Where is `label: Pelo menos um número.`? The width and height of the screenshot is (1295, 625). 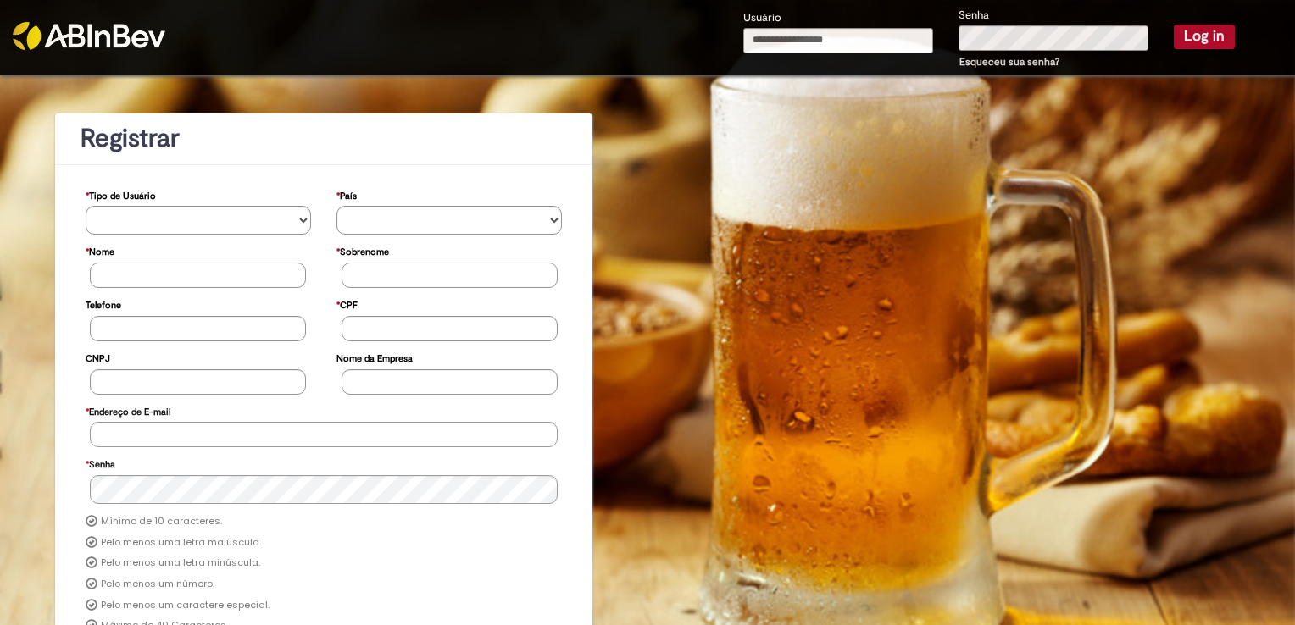
label: Pelo menos um número. is located at coordinates (158, 585).